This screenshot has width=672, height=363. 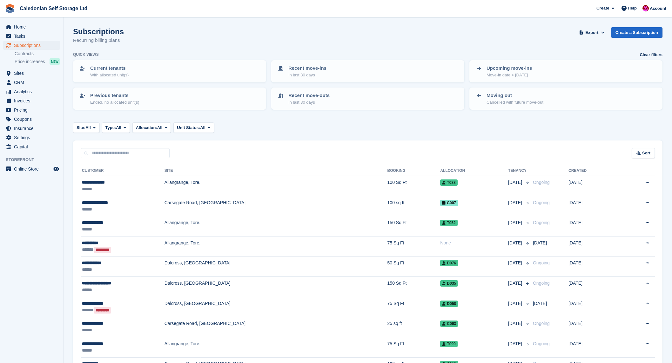 What do you see at coordinates (368, 99) in the screenshot?
I see `a: Recent move-outs In last 30 days` at bounding box center [368, 99].